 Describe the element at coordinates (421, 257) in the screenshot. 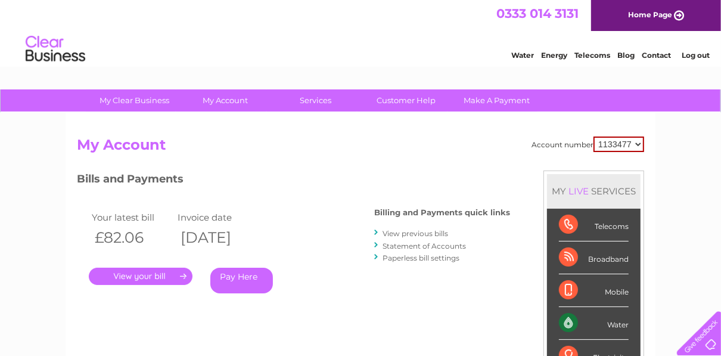

I see `a: Paperless bill settings` at that location.